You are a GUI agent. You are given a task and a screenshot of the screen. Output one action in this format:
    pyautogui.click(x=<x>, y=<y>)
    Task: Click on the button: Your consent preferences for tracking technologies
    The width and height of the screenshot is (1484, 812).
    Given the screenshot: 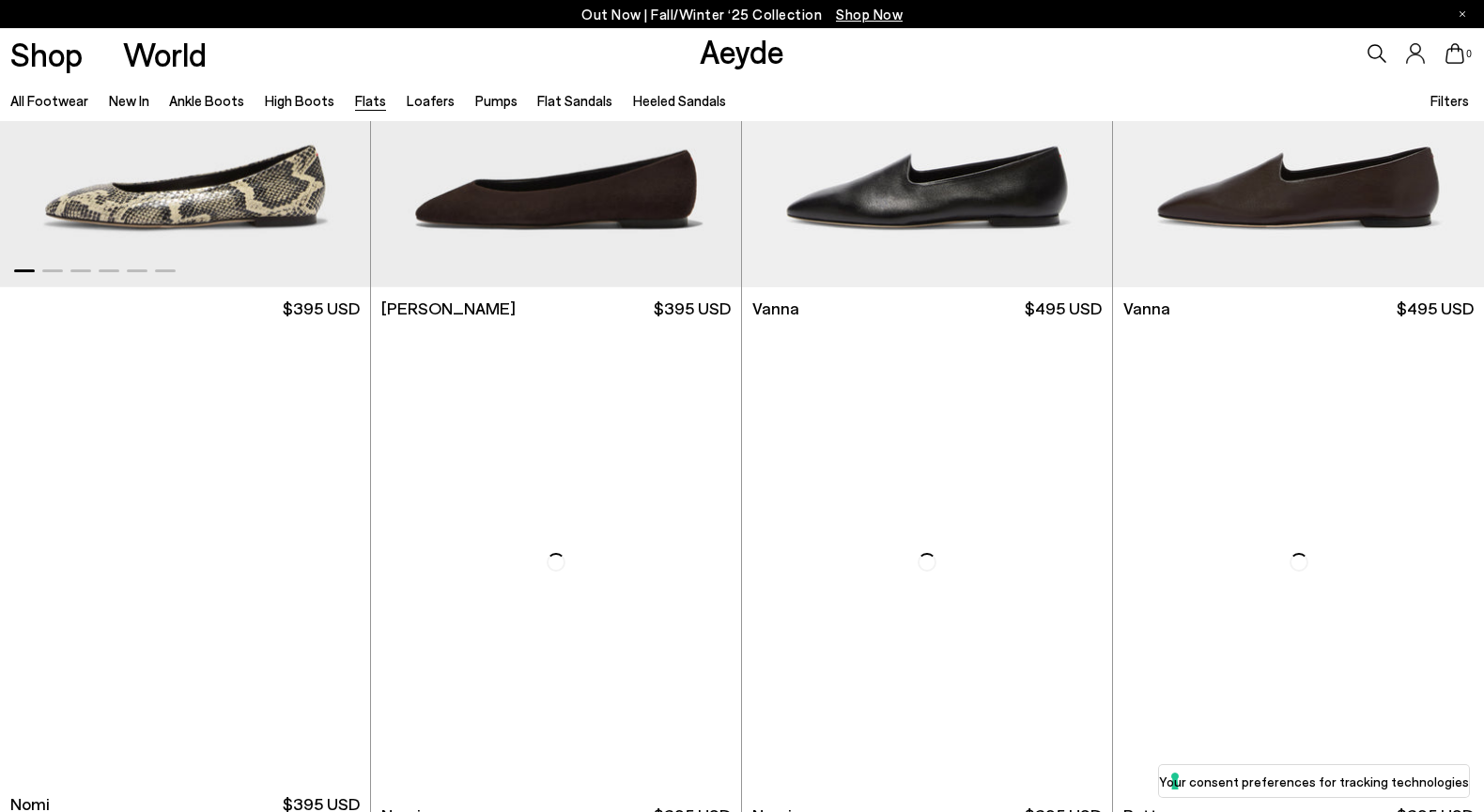 What is the action you would take?
    pyautogui.click(x=1314, y=781)
    